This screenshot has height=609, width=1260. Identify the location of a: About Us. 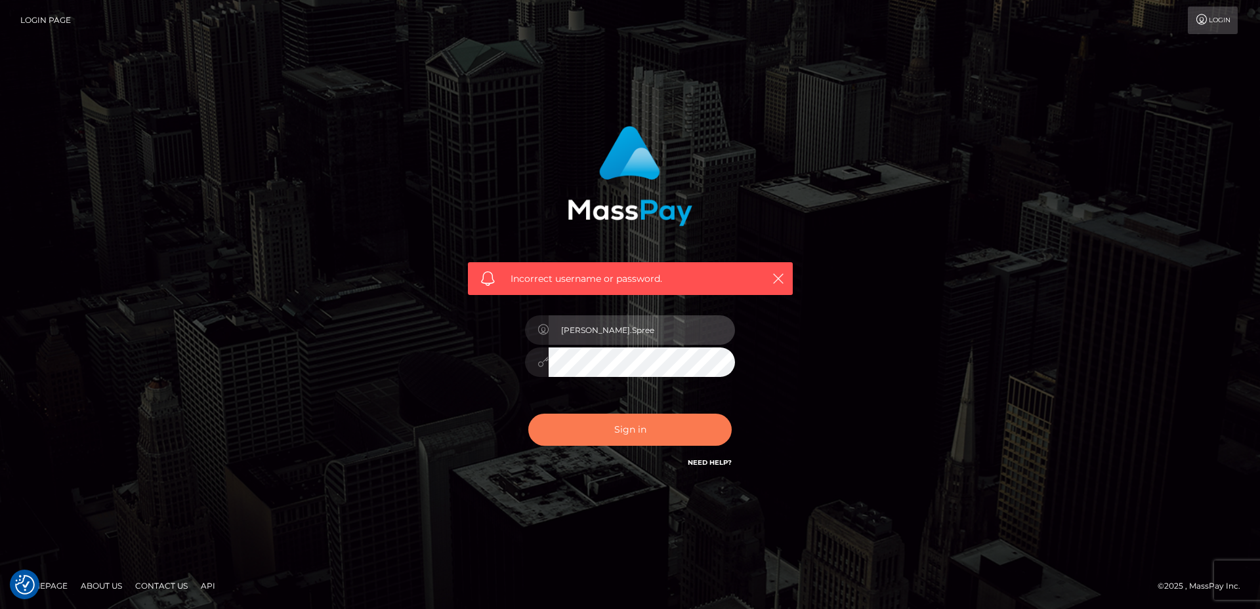
(101, 586).